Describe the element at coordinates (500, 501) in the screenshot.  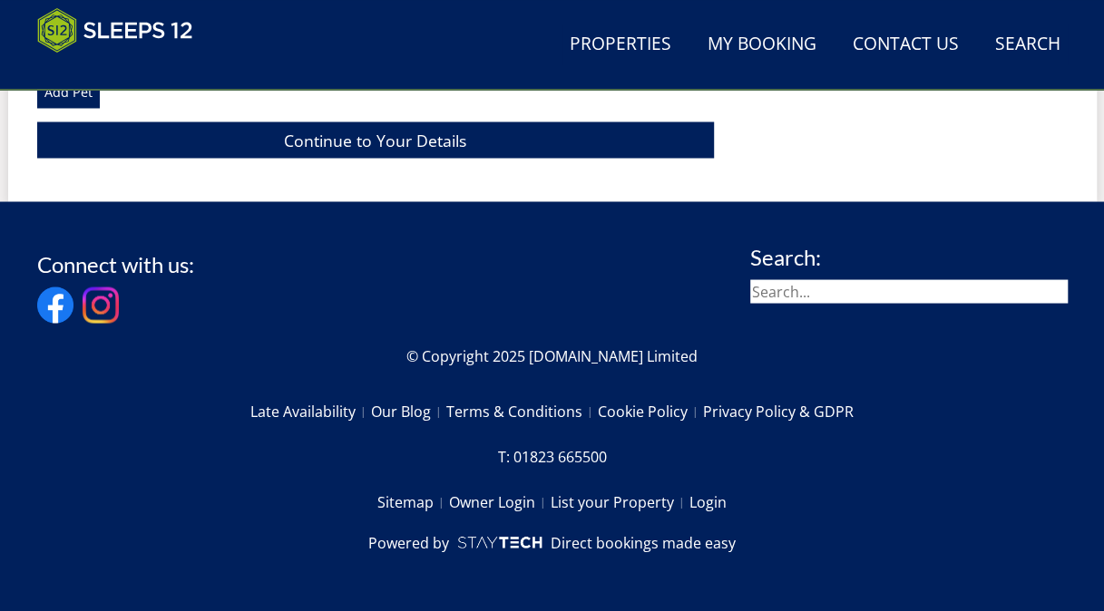
I see `a: Owner Login` at that location.